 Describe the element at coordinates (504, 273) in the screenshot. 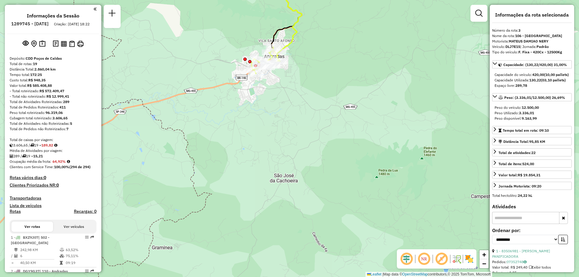

I see `span: Cubagem: 1,35` at that location.